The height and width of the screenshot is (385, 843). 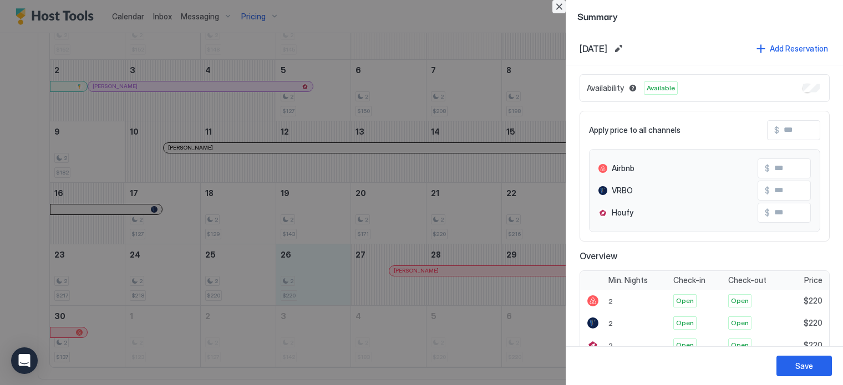 What do you see at coordinates (618, 49) in the screenshot?
I see `button: Edit date range` at bounding box center [618, 49].